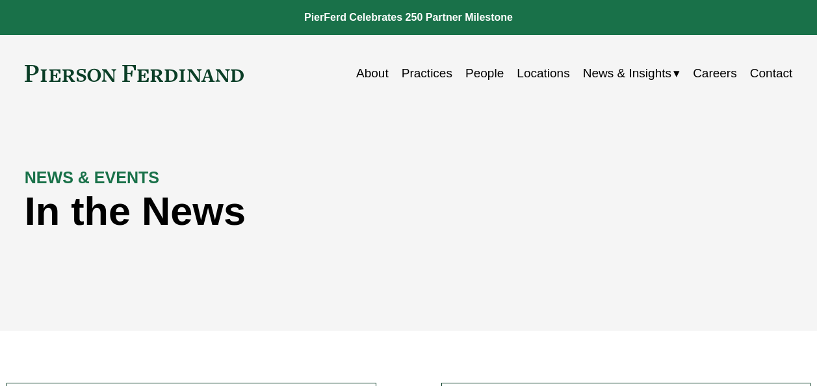 The height and width of the screenshot is (386, 817). I want to click on strong: NEWS & EVENTS, so click(92, 178).